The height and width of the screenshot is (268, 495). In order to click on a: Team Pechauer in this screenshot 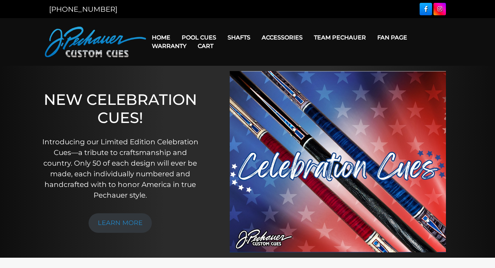, I will do `click(340, 37)`.